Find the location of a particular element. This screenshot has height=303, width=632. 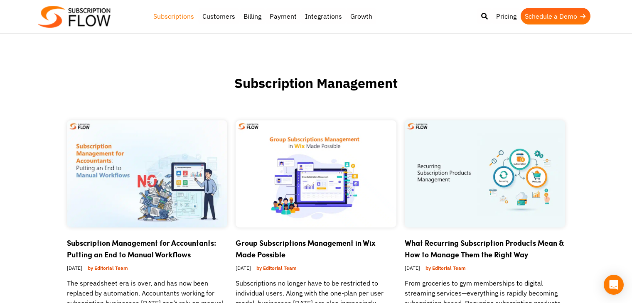

img: Subscriptionflow is located at coordinates (74, 17).